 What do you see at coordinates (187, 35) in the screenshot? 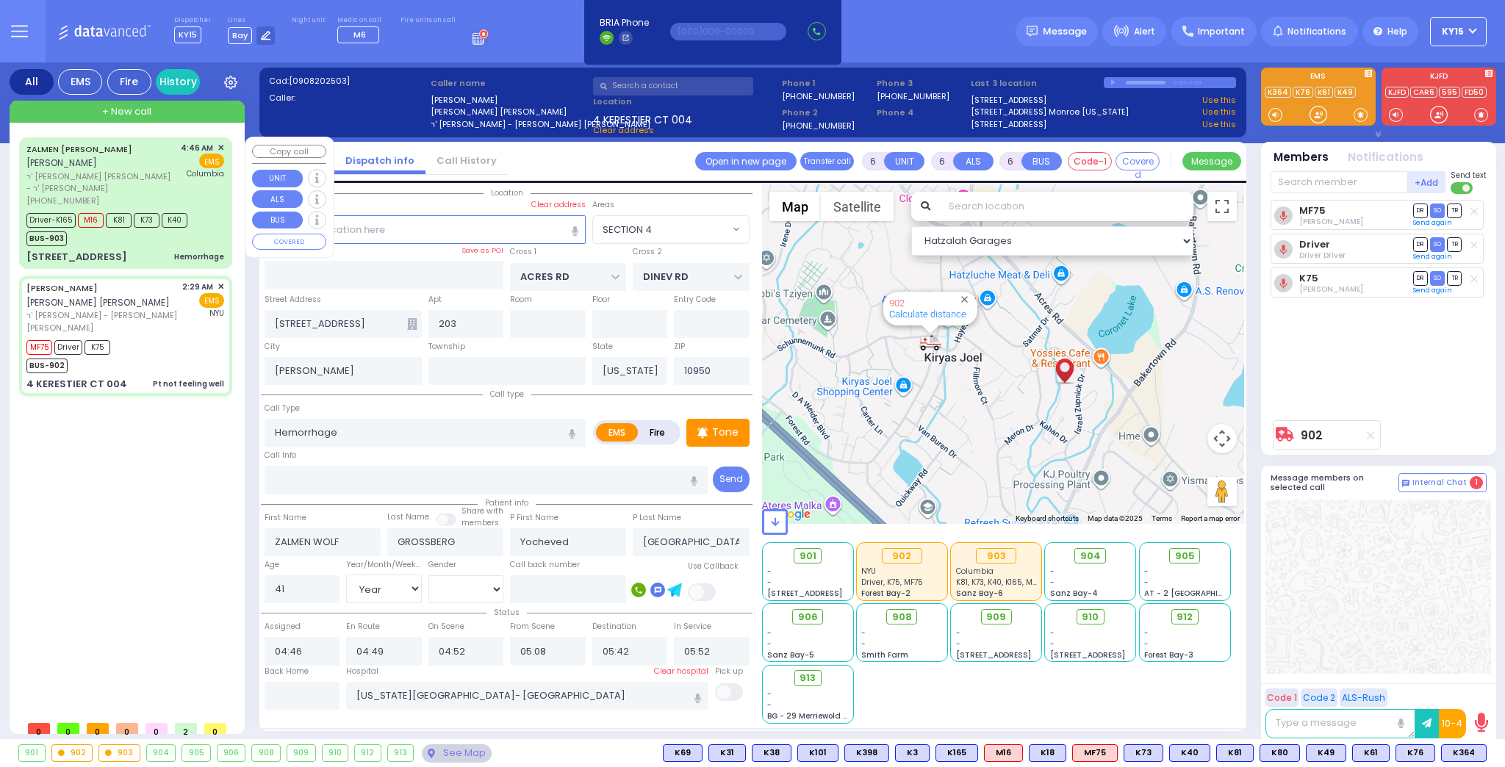
I see `span: KY15` at bounding box center [187, 35].